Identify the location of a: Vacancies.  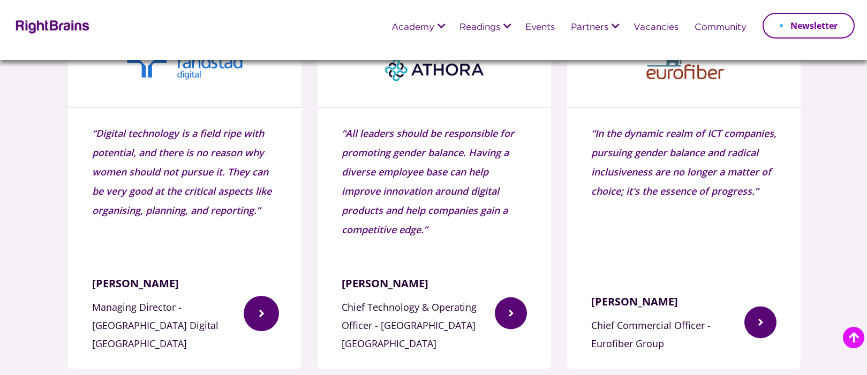
(656, 28).